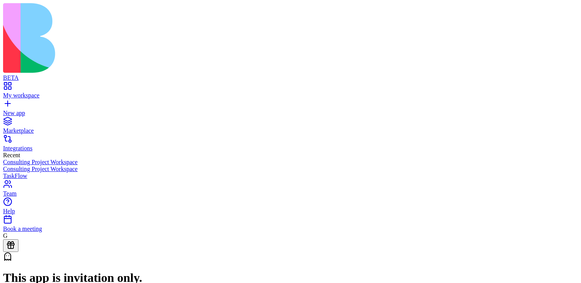 The image size is (581, 283). I want to click on div: My workspace, so click(290, 96).